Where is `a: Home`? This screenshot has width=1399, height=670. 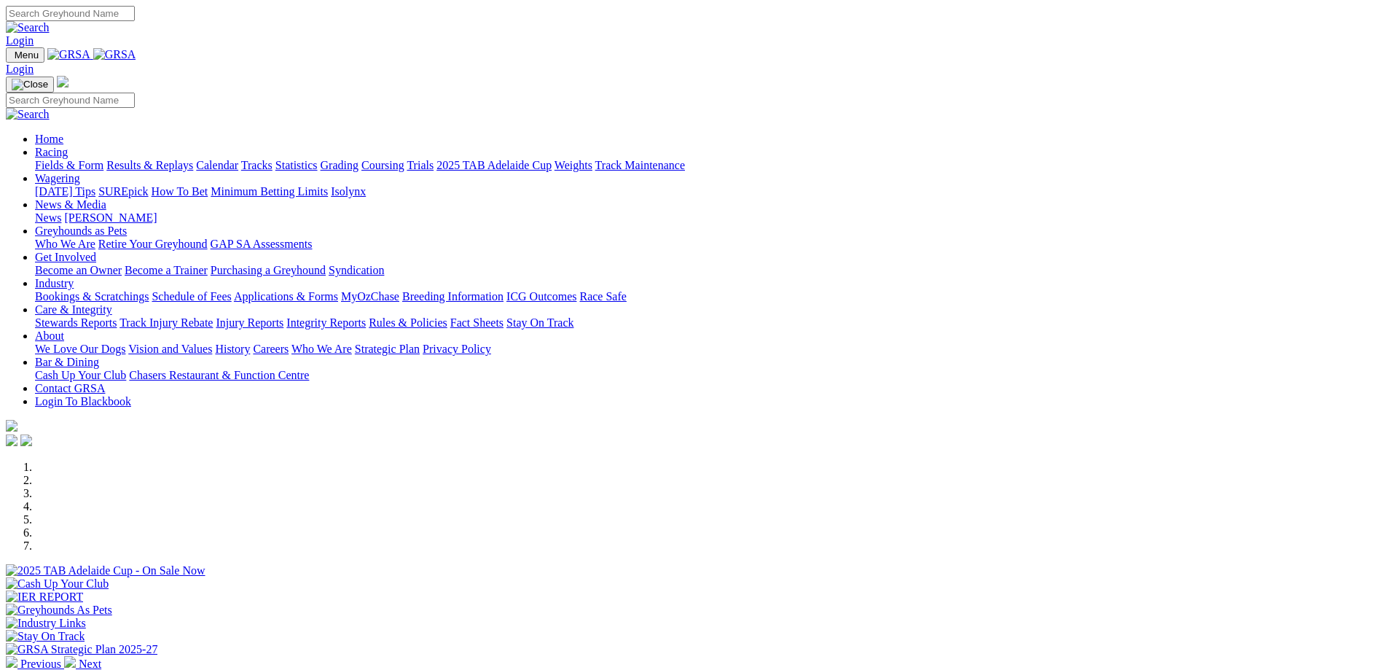
a: Home is located at coordinates (49, 138).